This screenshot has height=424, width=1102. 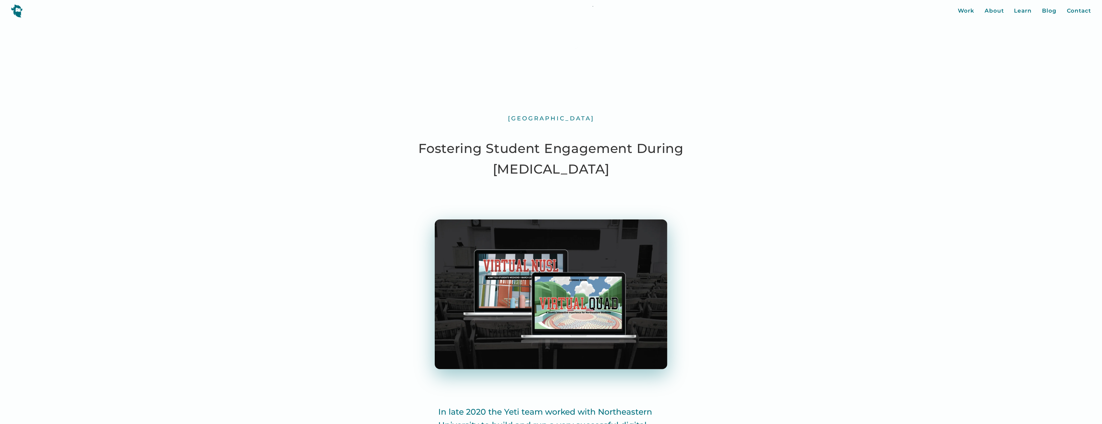 I want to click on div: Learn, so click(x=1023, y=11).